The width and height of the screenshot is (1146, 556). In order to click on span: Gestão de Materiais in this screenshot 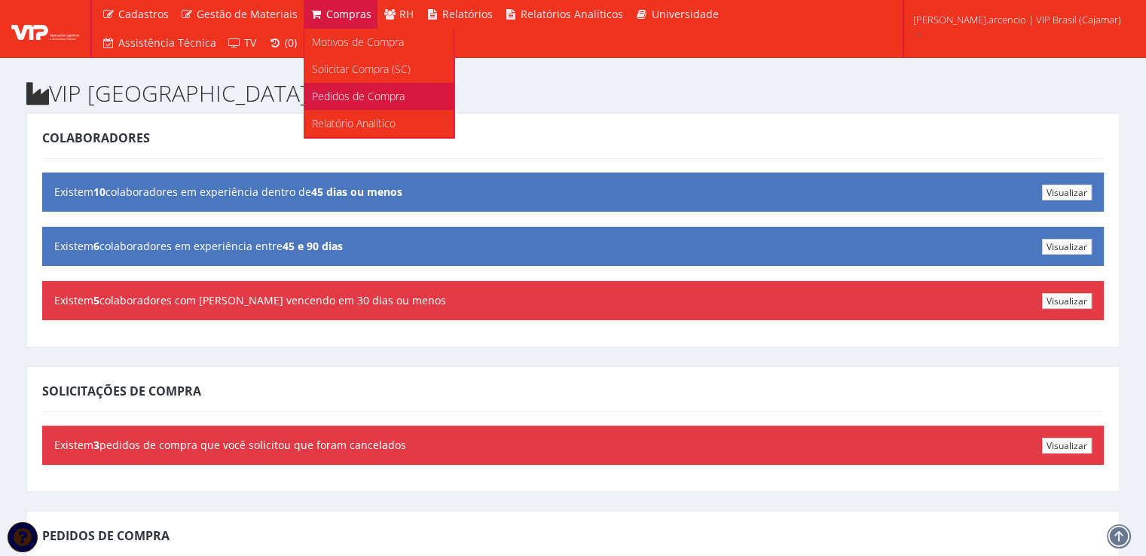, I will do `click(247, 14)`.